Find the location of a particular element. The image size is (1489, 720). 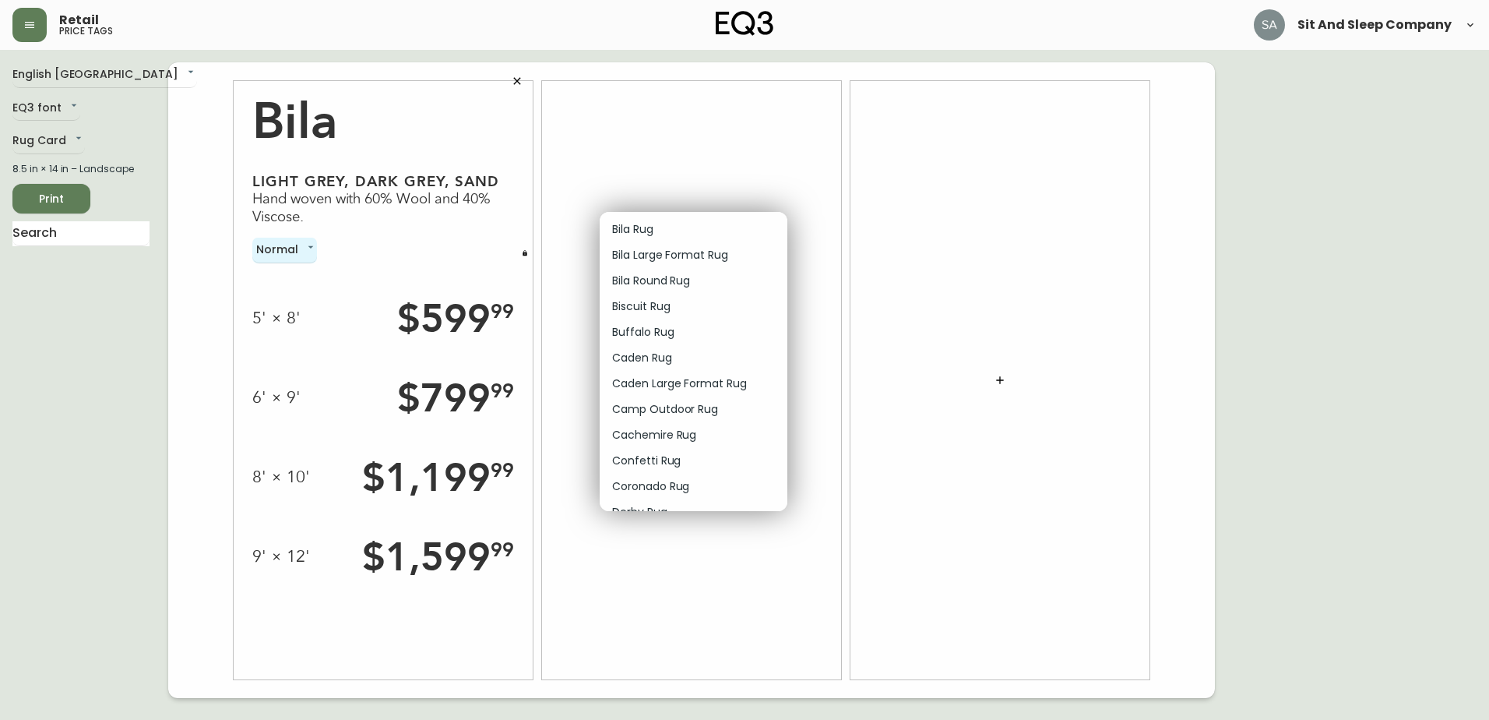

p: Confetti Rug is located at coordinates (646, 460).